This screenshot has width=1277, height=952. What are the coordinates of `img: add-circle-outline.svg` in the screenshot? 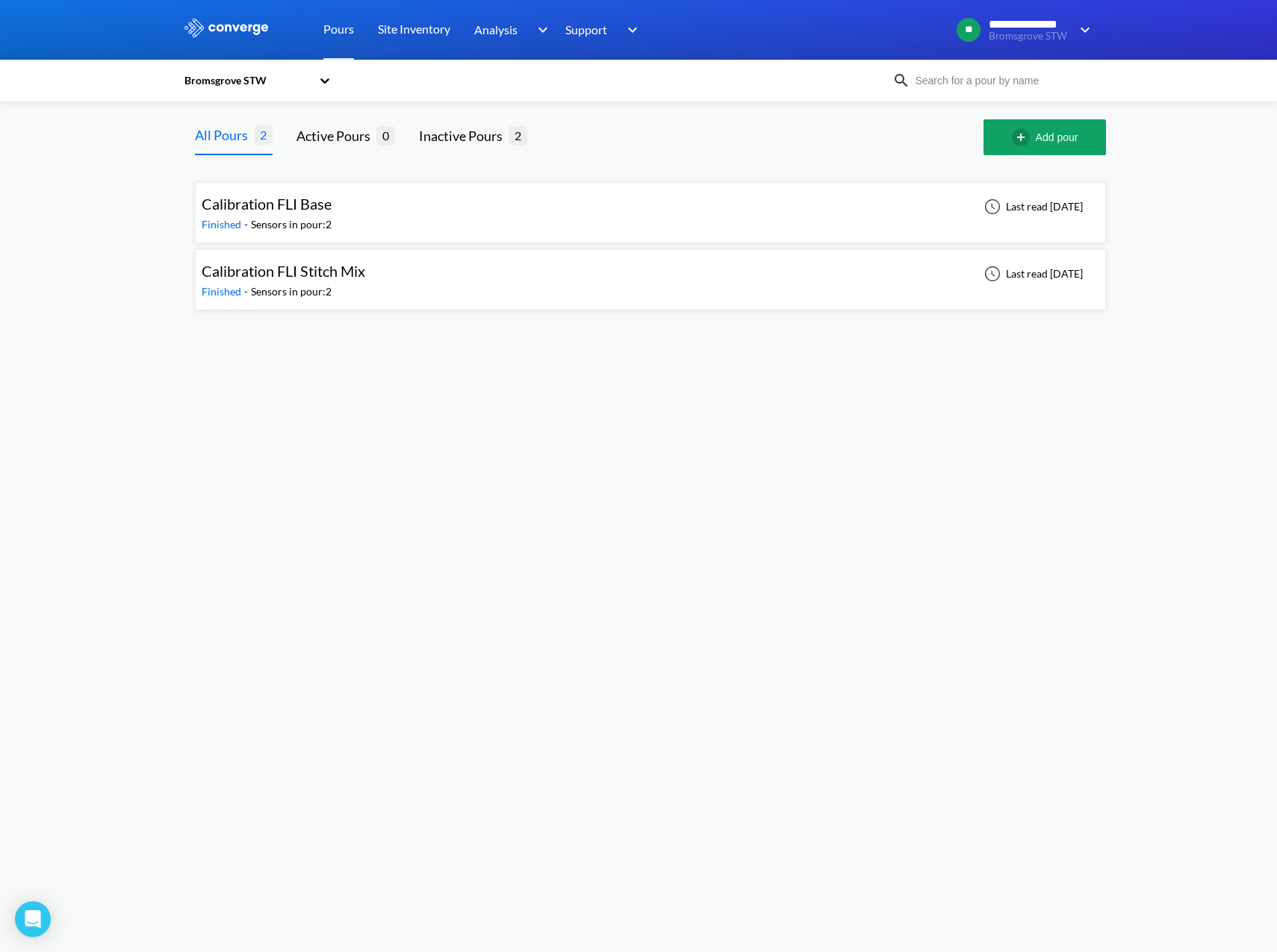 It's located at (1024, 137).